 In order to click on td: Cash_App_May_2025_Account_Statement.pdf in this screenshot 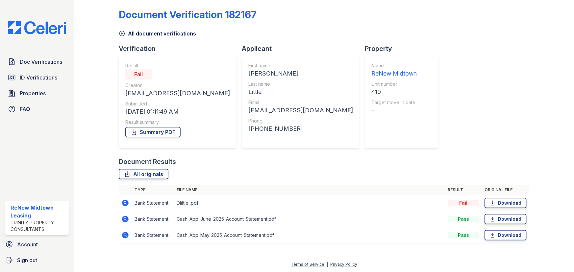, I will do `click(309, 235)`.